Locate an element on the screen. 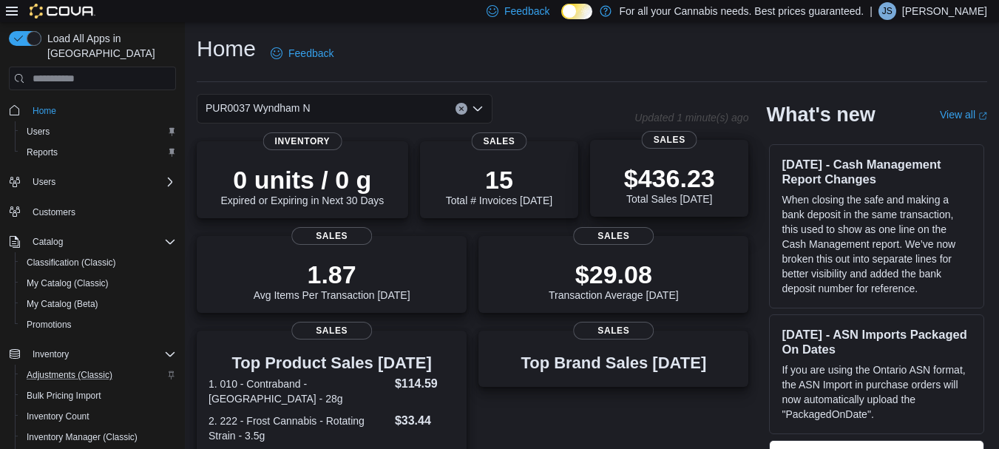  button: Customers is located at coordinates (92, 211).